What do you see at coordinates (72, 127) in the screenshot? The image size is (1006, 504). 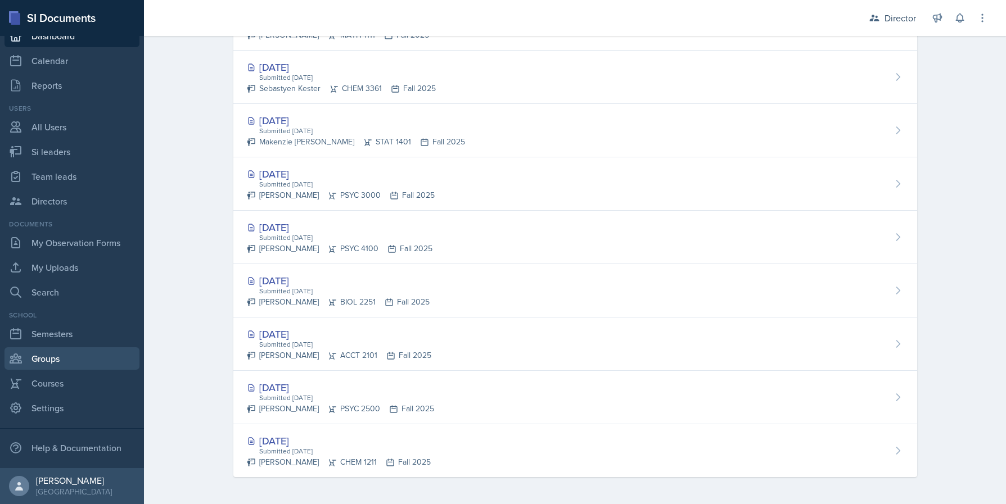 I see `a: All Users` at bounding box center [72, 127].